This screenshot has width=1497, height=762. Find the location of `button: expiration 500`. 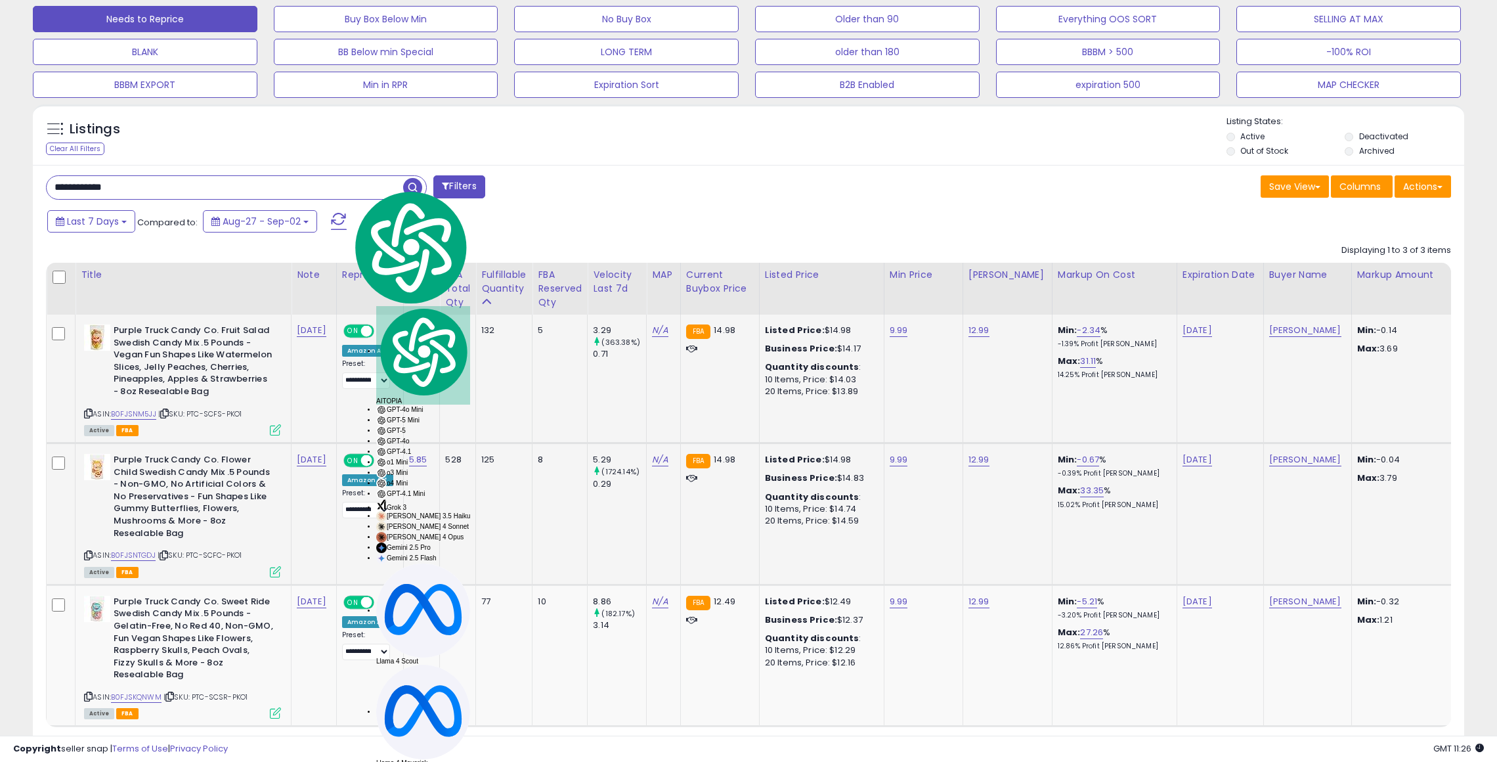

button: expiration 500 is located at coordinates (1109, 85).